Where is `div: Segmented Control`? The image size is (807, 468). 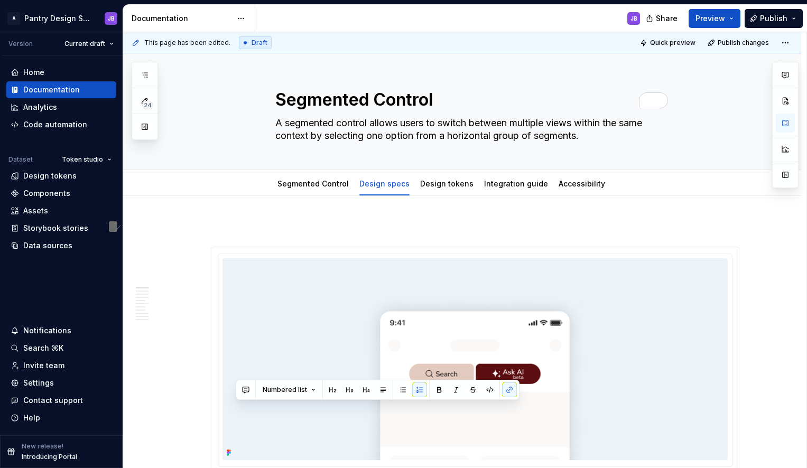
div: Segmented Control is located at coordinates (313, 183).